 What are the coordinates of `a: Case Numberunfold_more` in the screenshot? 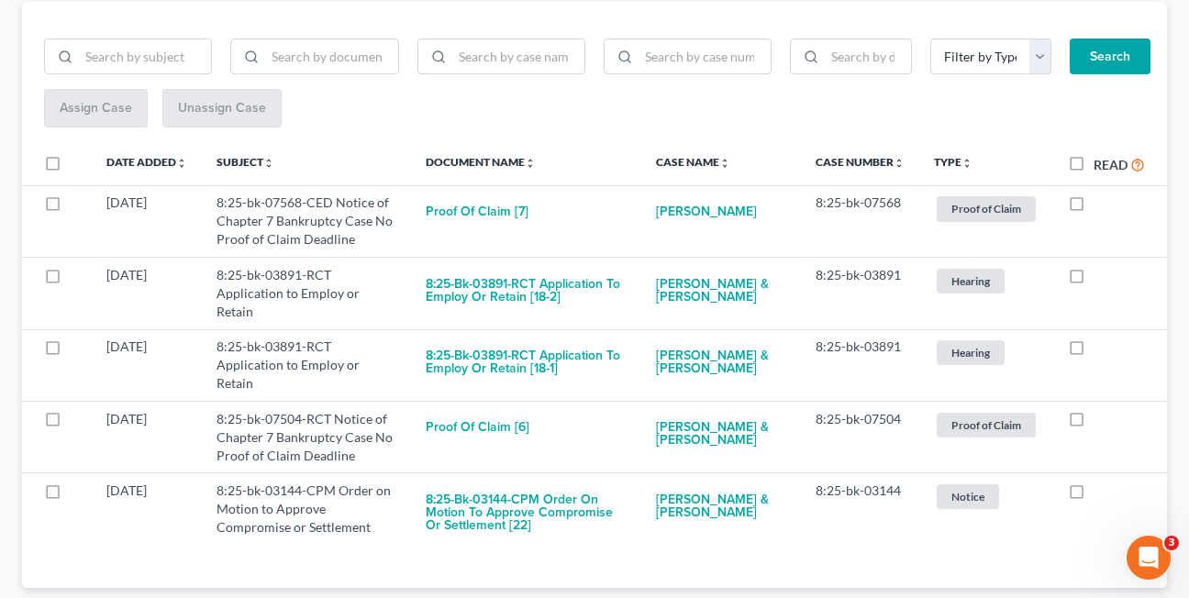 It's located at (859, 161).